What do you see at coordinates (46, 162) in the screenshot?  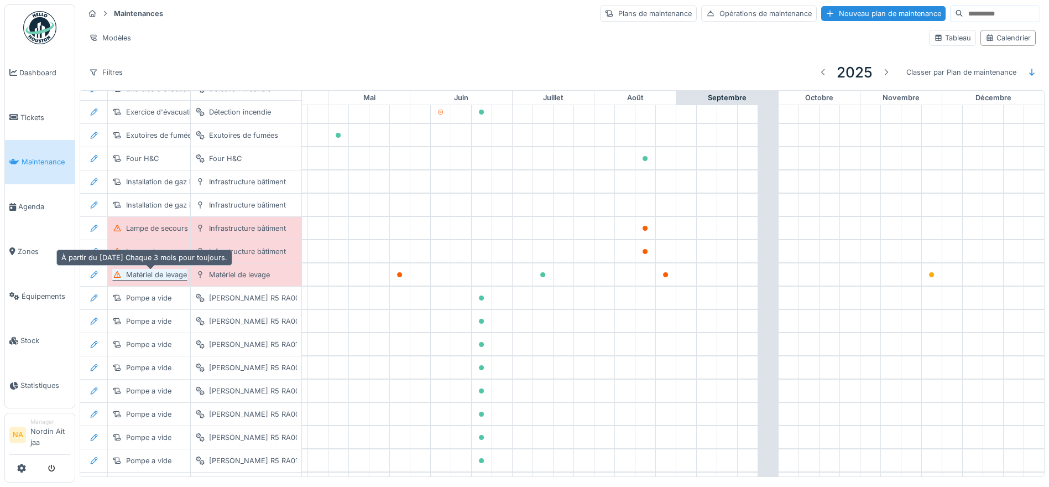 I see `span: Maintenance` at bounding box center [46, 162].